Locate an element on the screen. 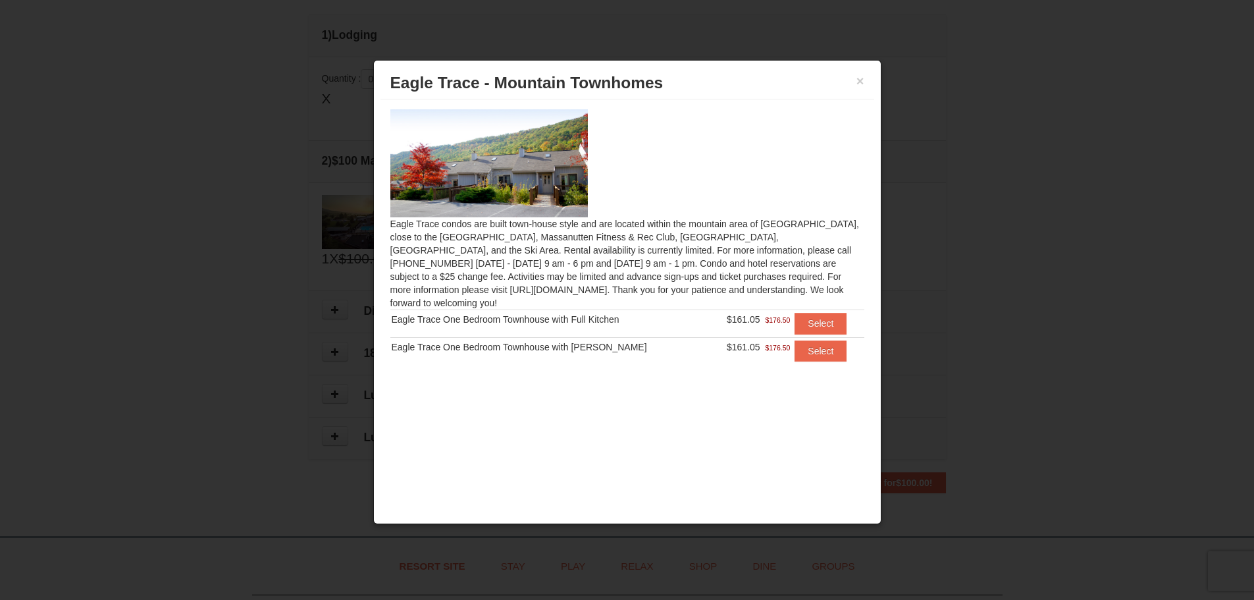 This screenshot has height=600, width=1254. div: Eagle Trace condos are built town-house style and are located within the mountain area of [GEOGRA... is located at coordinates (628, 243).